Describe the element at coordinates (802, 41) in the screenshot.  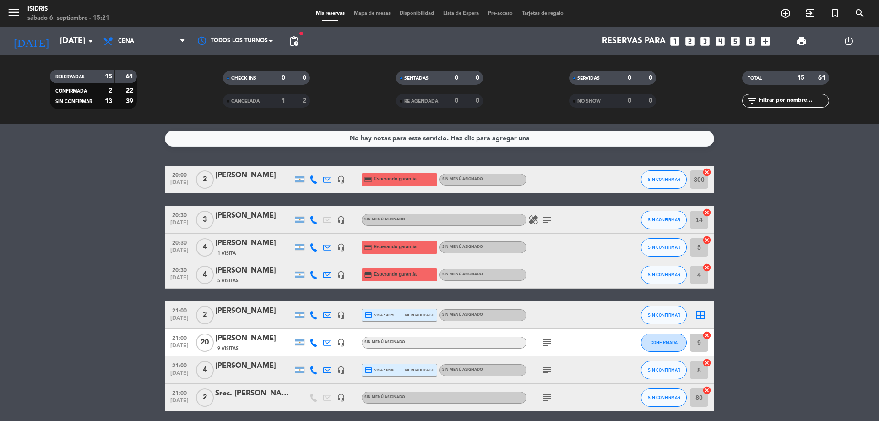
I see `span: print` at that location.